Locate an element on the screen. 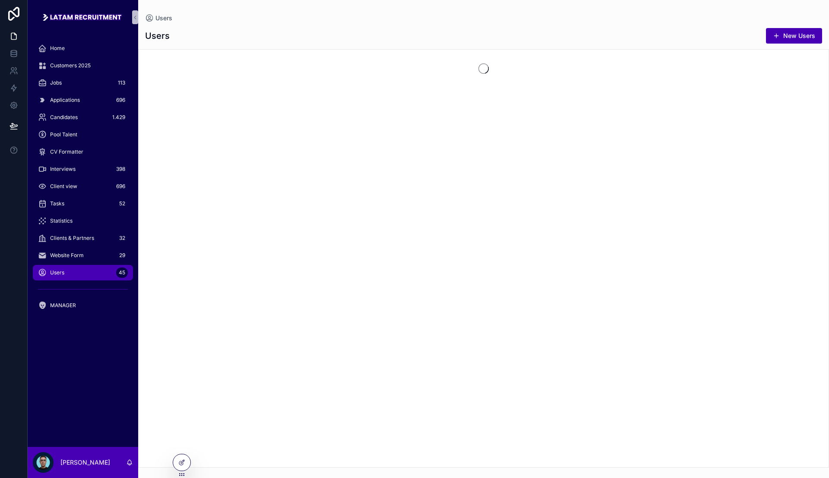  div: 45 is located at coordinates (122, 273).